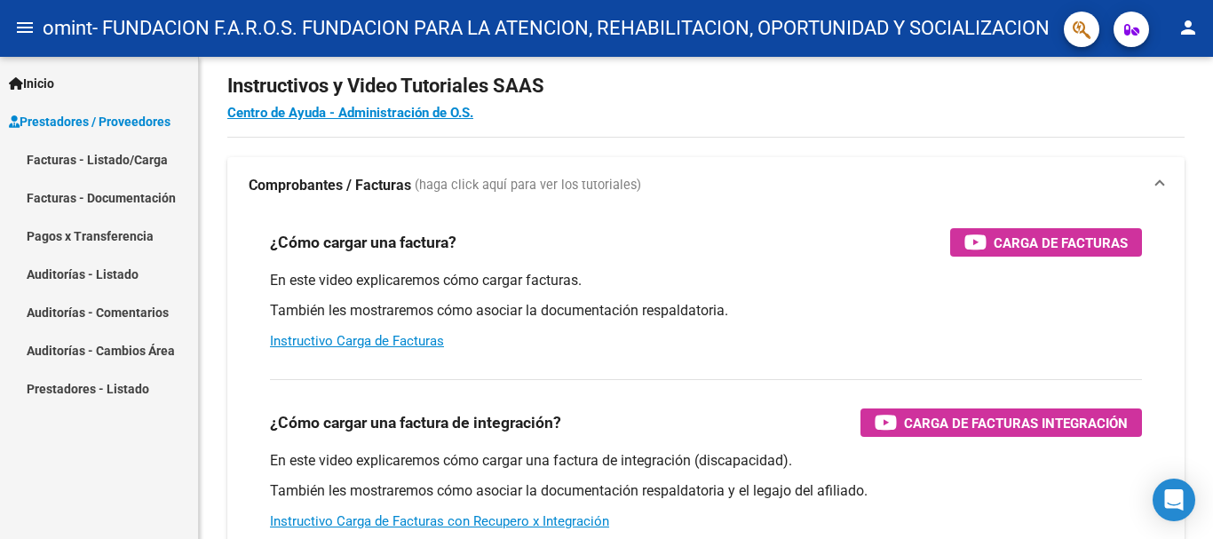 The image size is (1213, 539). I want to click on div: Open Intercom Messenger, so click(1174, 500).